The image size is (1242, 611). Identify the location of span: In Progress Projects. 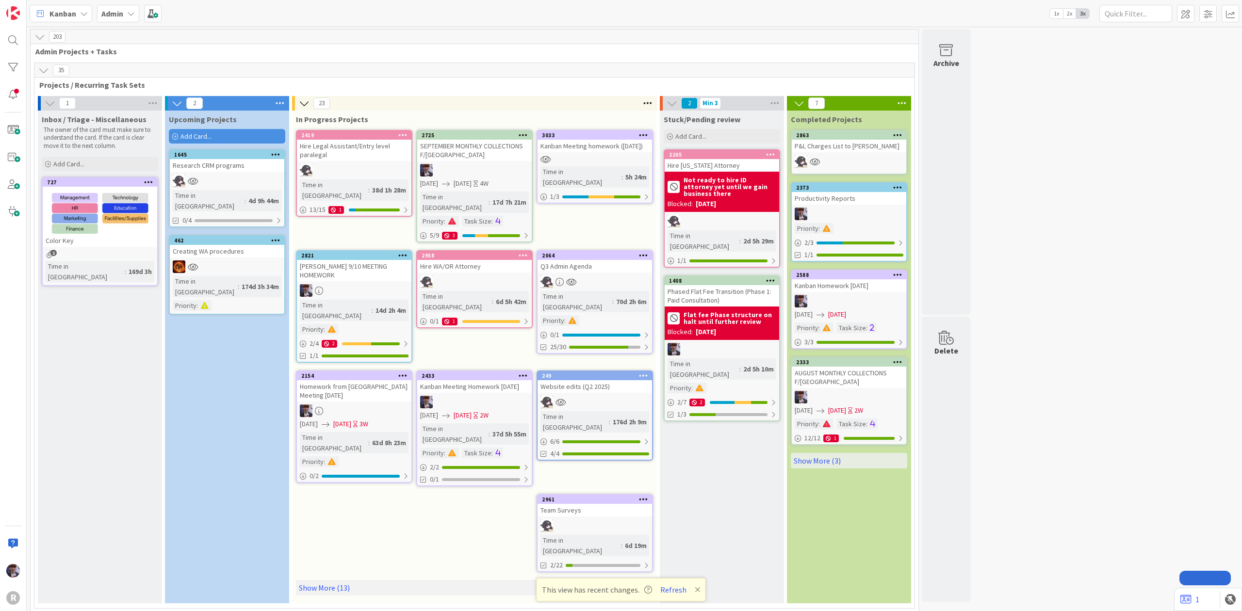
(332, 119).